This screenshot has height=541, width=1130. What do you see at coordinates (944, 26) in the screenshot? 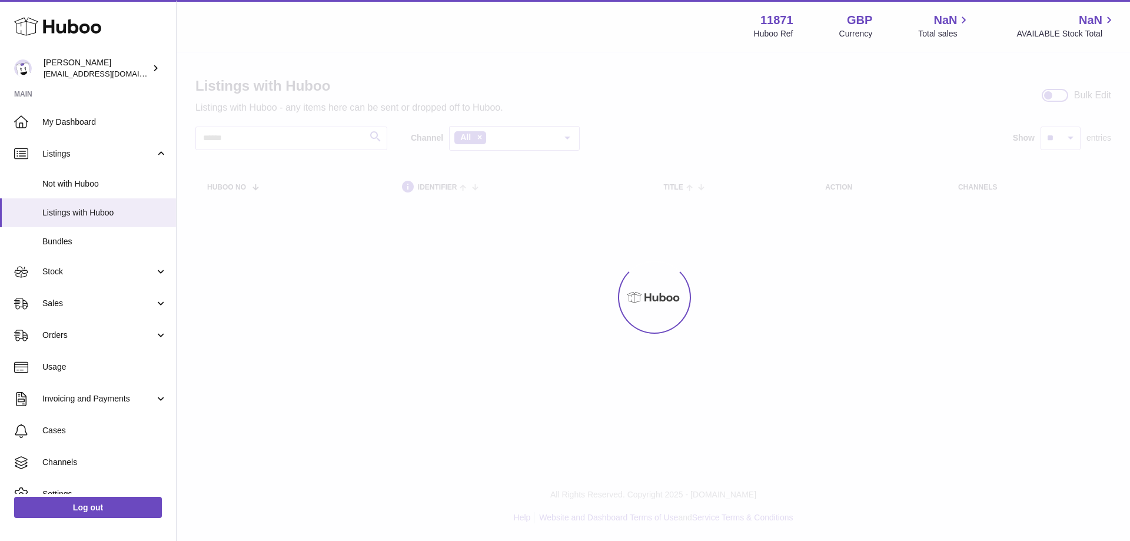
I see `a: NaN Total sales` at bounding box center [944, 26].